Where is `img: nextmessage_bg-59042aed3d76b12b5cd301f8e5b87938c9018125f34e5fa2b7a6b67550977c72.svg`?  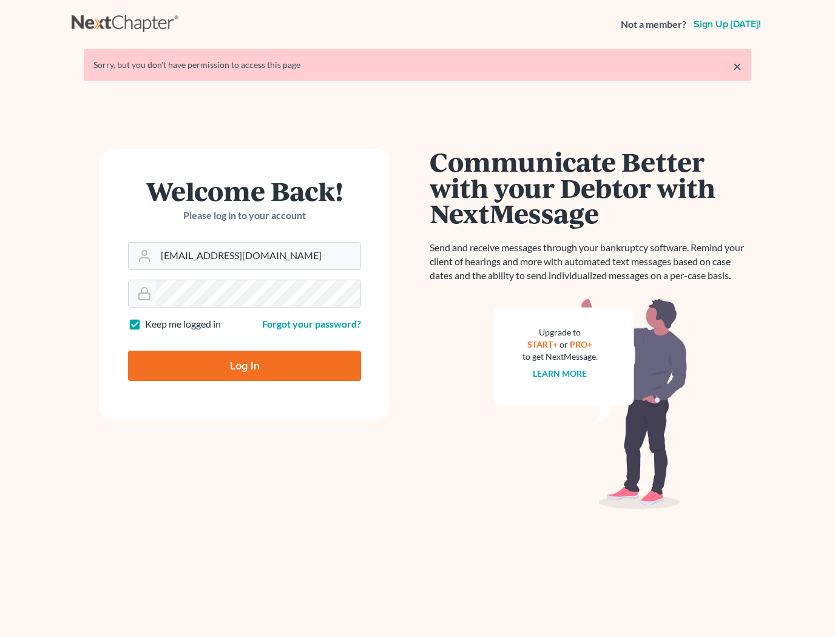
img: nextmessage_bg-59042aed3d76b12b5cd301f8e5b87938c9018125f34e5fa2b7a6b67550977c72.svg is located at coordinates (591, 404).